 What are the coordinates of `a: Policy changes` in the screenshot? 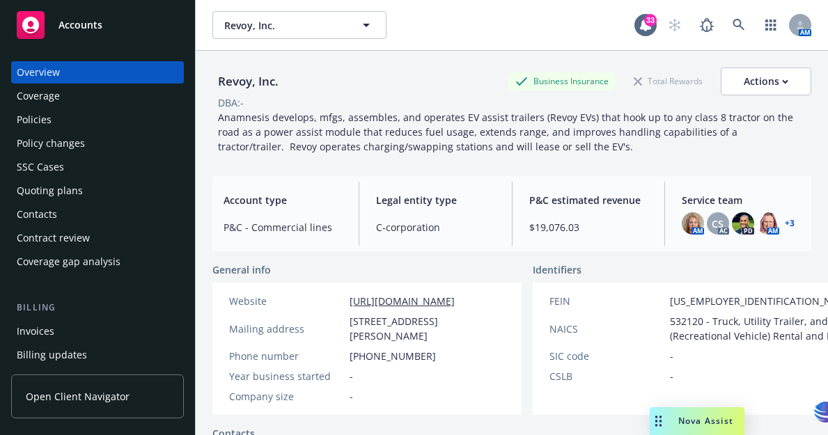 It's located at (98, 143).